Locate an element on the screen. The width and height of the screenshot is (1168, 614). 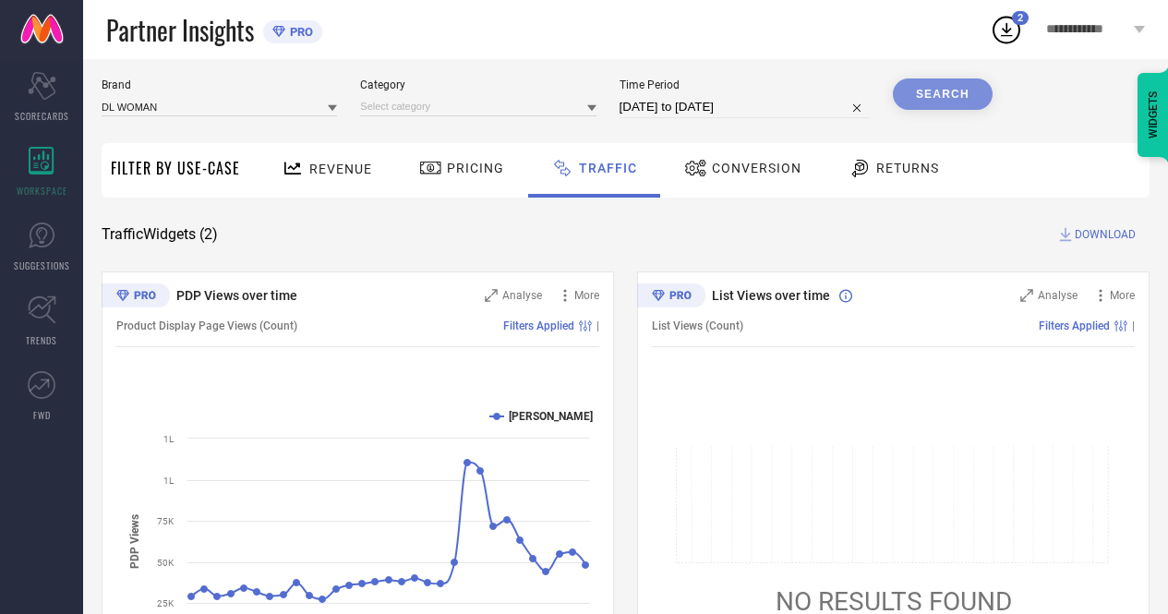
span: PRO is located at coordinates (299, 31).